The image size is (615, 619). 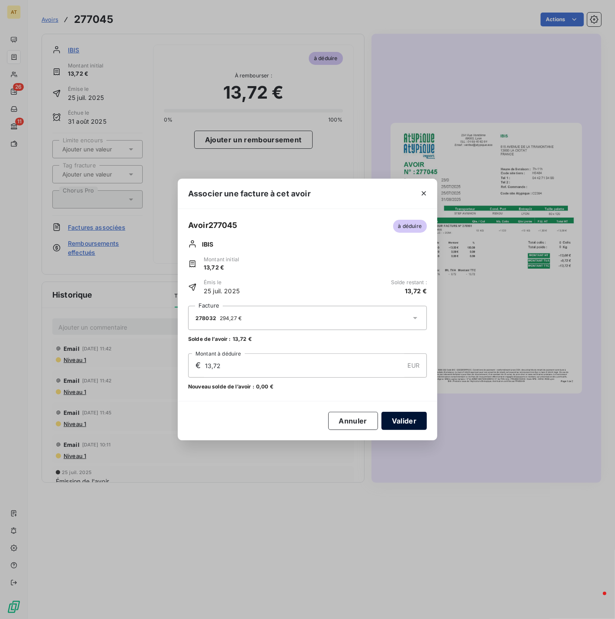 What do you see at coordinates (409, 282) in the screenshot?
I see `span: Solde restant :` at bounding box center [409, 282].